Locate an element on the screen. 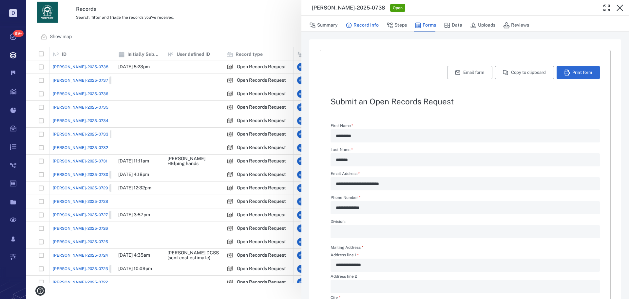  label: Division: is located at coordinates (465, 222).